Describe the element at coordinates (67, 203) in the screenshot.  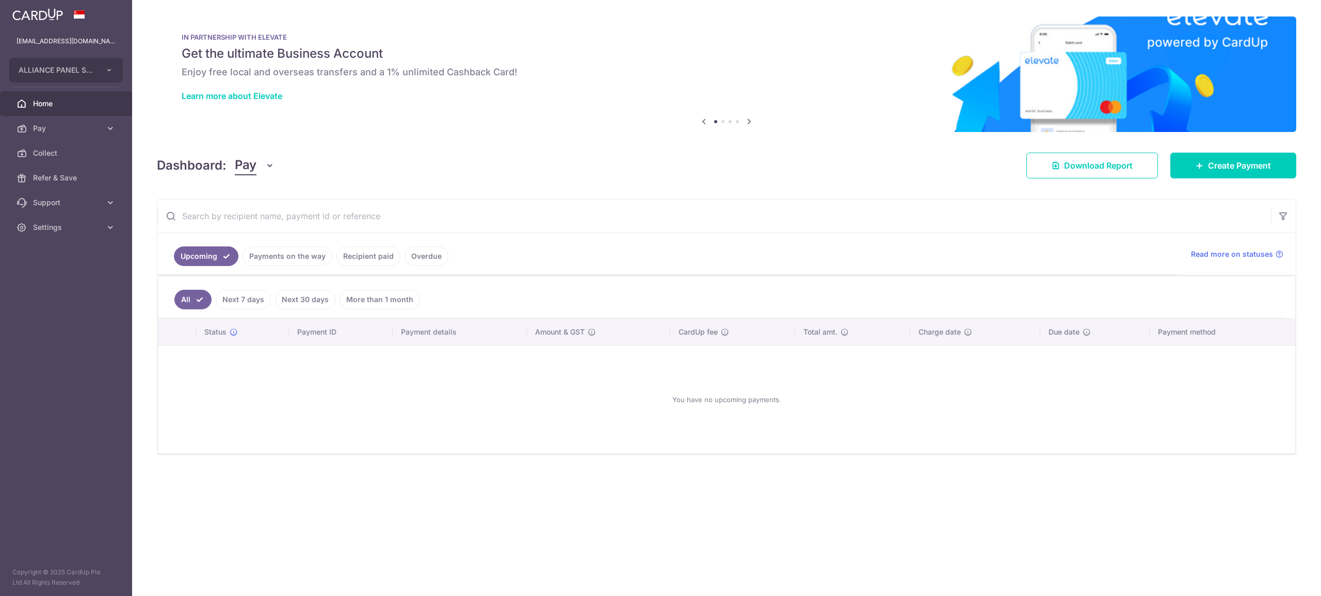
I see `span: Support` at that location.